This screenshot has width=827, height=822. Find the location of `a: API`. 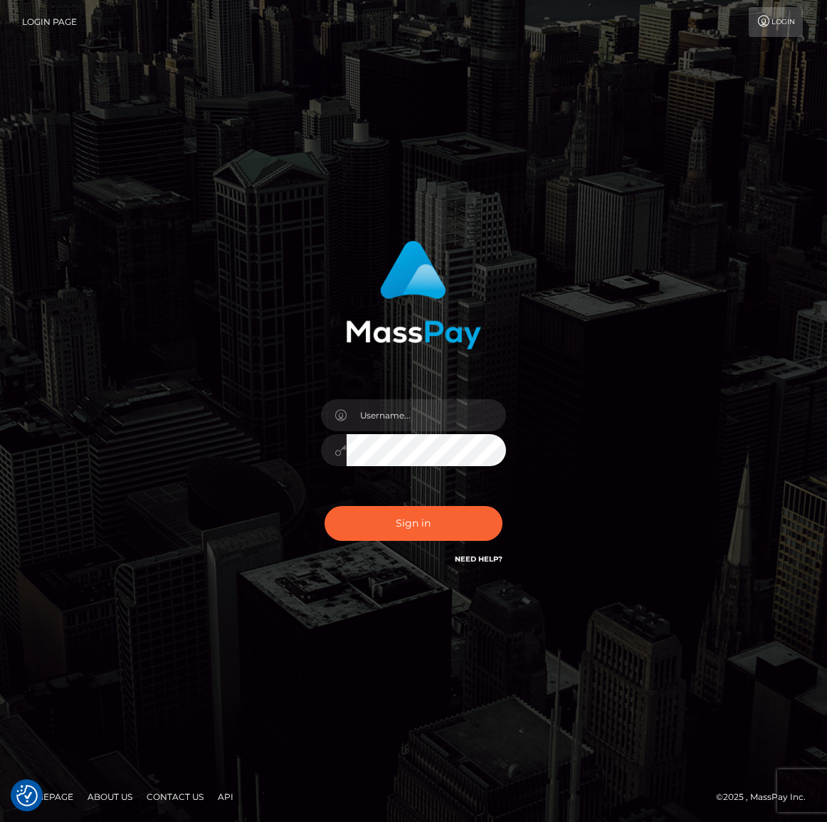

a: API is located at coordinates (226, 797).